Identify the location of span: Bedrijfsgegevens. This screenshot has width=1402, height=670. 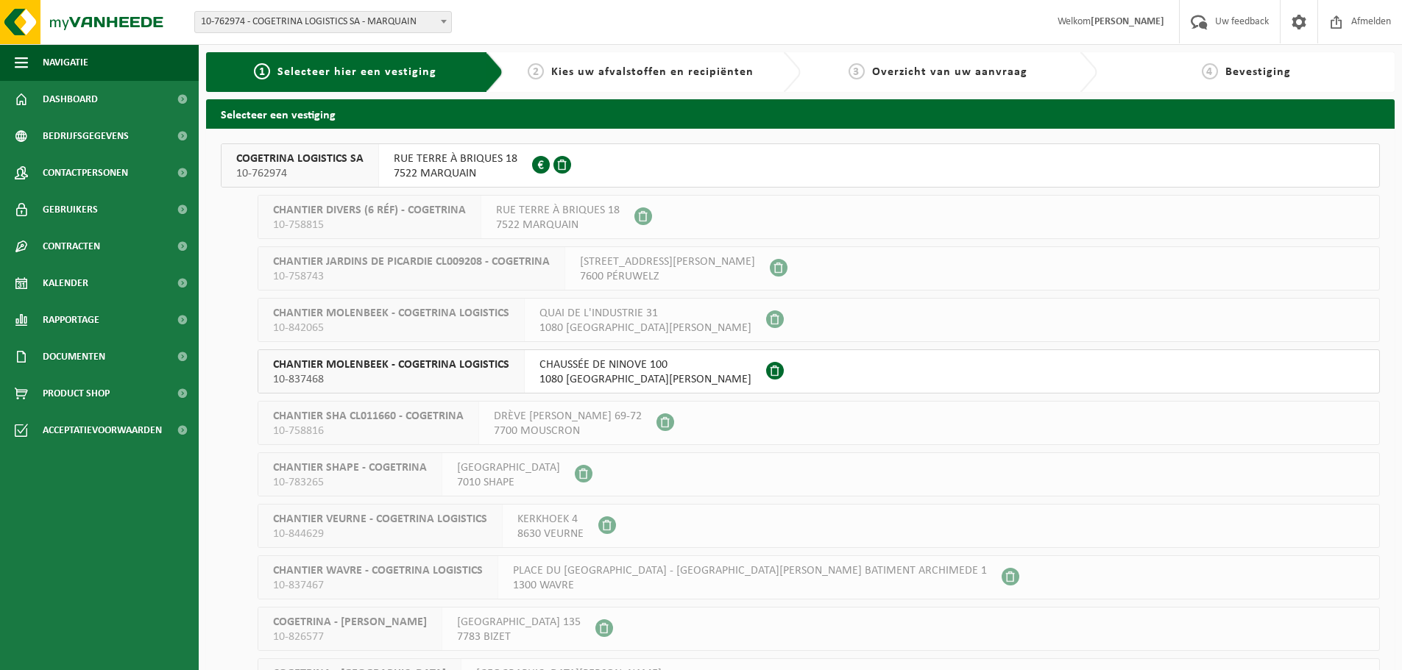
(85, 136).